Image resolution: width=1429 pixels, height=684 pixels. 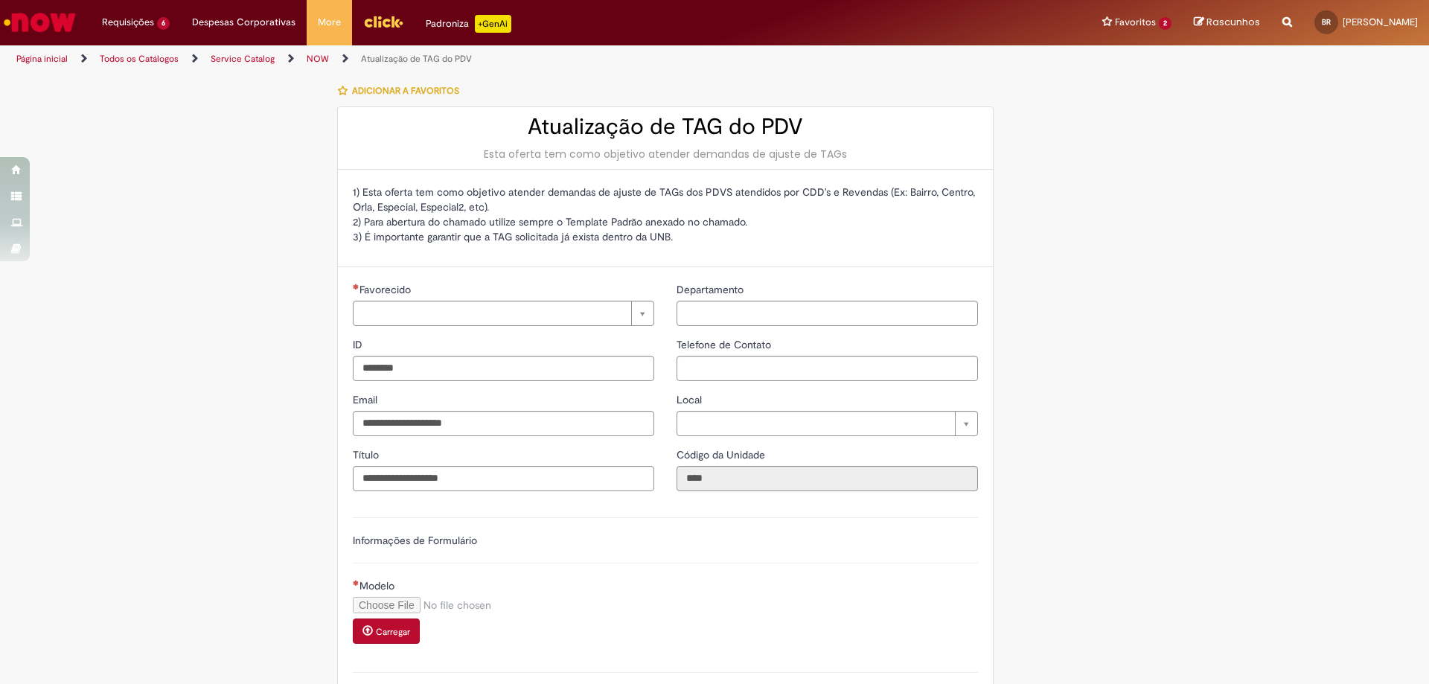 What do you see at coordinates (827, 479) in the screenshot?
I see `input: Código da Unidade` at bounding box center [827, 479].